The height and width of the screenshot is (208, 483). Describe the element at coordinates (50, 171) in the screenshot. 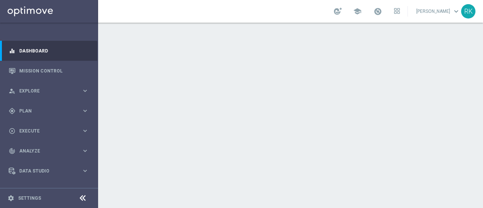

I see `span: Data Studio` at that location.